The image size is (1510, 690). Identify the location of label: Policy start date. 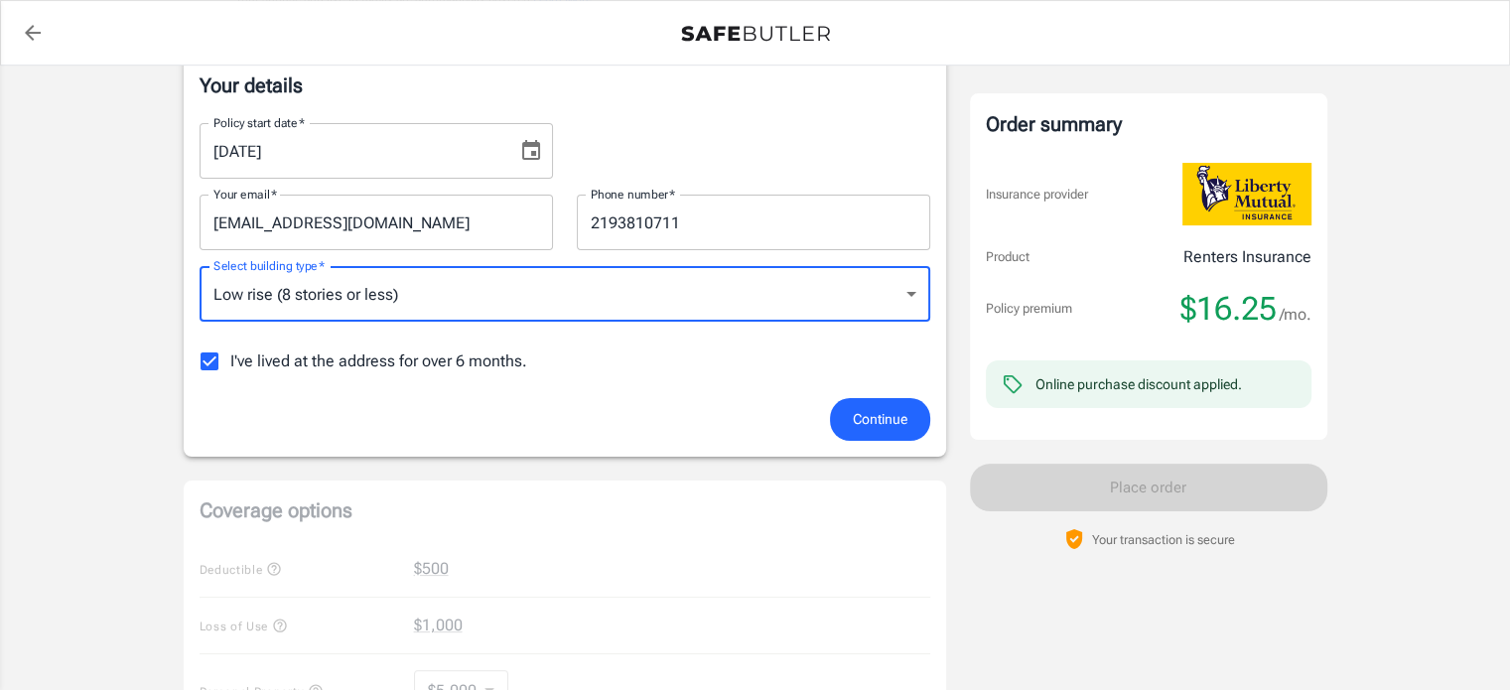
(259, 122).